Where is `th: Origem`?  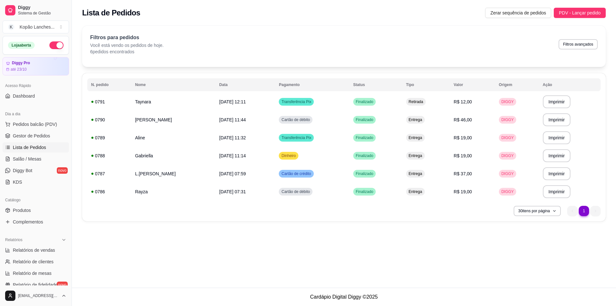
th: Origem is located at coordinates (517, 85).